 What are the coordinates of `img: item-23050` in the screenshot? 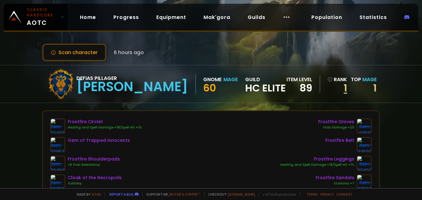 It's located at (58, 182).